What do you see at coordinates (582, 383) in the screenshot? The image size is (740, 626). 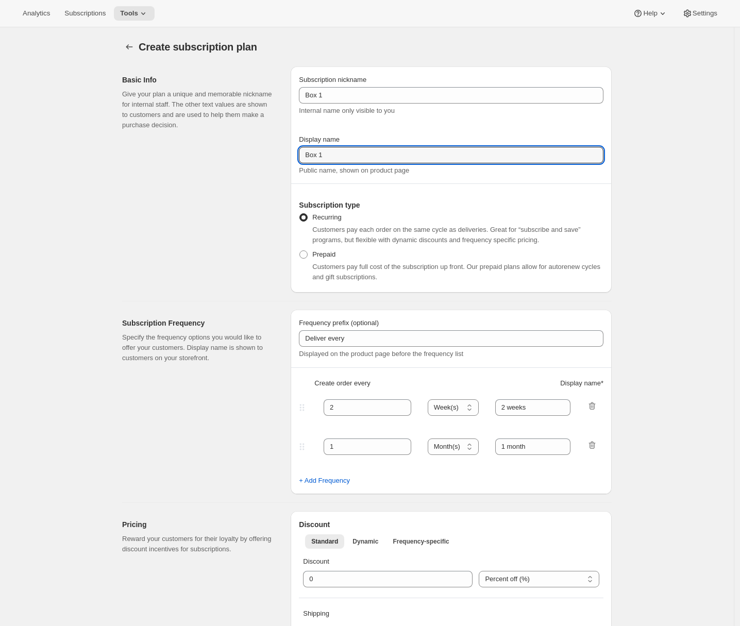 I see `span: Display name *` at bounding box center [582, 383].